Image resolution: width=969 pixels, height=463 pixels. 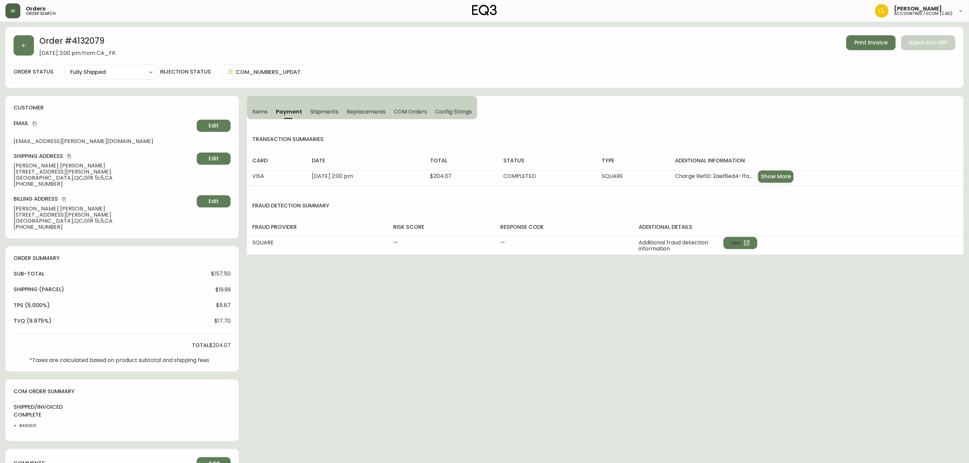 I want to click on p: *Taxes are calculated based on product subtotal and shipping fees, so click(x=119, y=360).